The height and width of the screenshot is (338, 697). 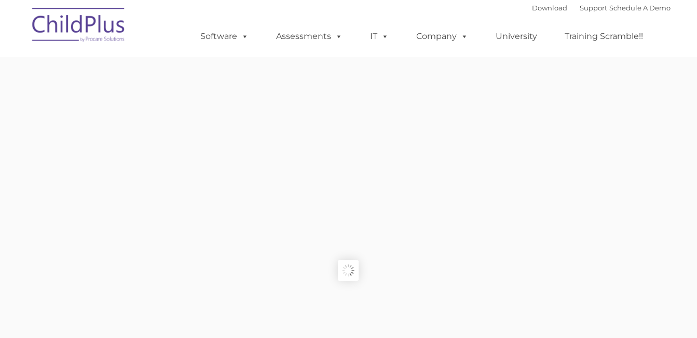 What do you see at coordinates (310, 36) in the screenshot?
I see `a: Assessments` at bounding box center [310, 36].